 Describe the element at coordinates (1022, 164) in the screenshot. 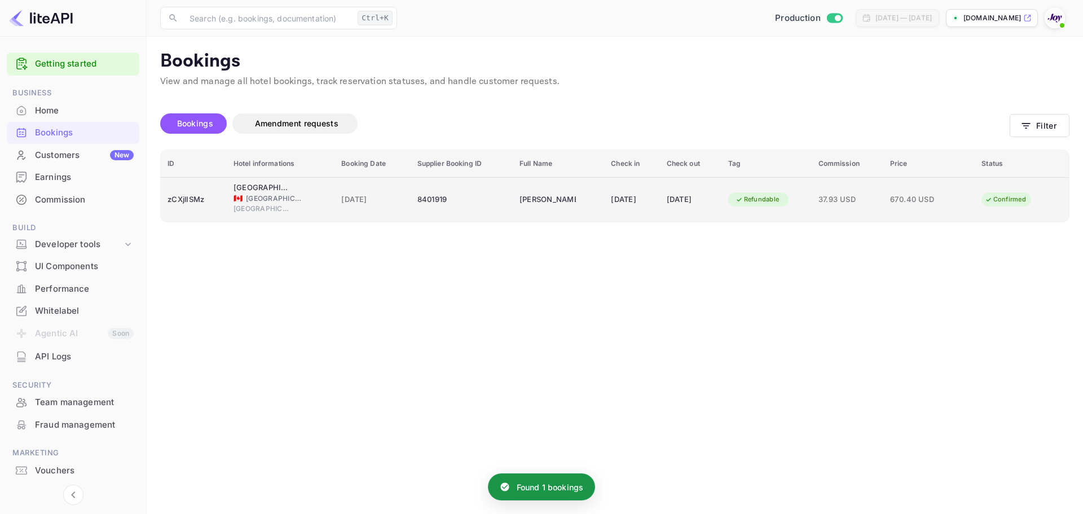

I see `th: Status` at that location.